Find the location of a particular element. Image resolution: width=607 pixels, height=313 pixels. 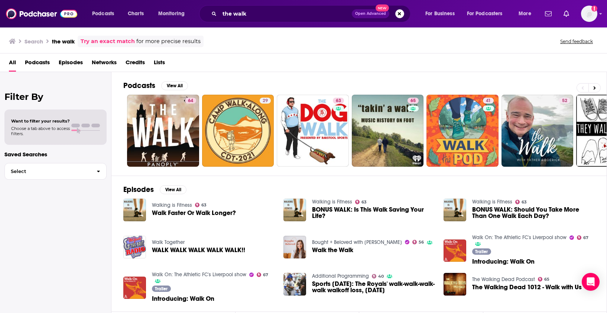

span: Select is located at coordinates (48, 171).